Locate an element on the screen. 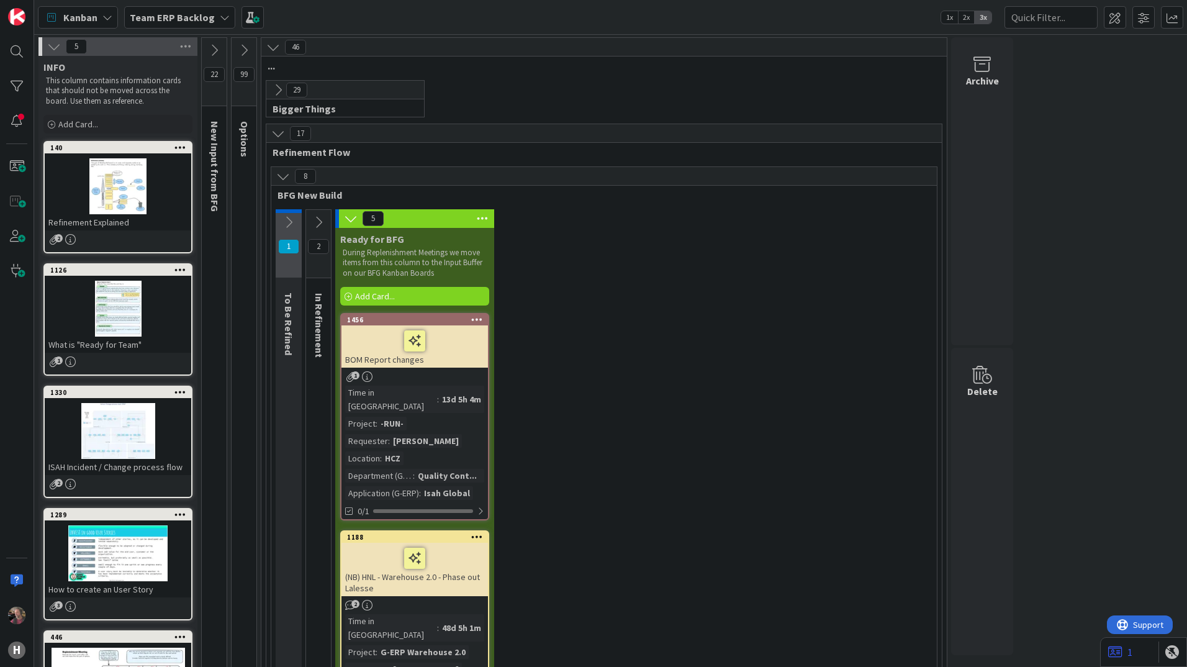 This screenshot has height=667, width=1187. div: Location is located at coordinates (363, 458).